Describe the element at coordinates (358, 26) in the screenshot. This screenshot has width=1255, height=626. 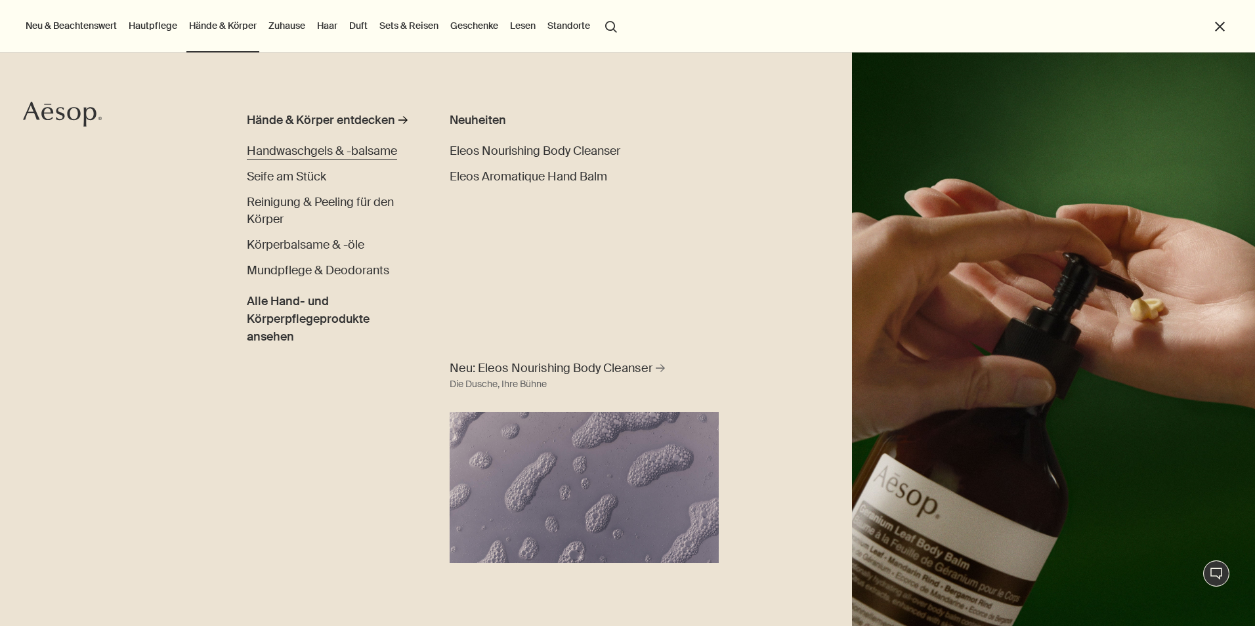
I see `a: Duft` at that location.